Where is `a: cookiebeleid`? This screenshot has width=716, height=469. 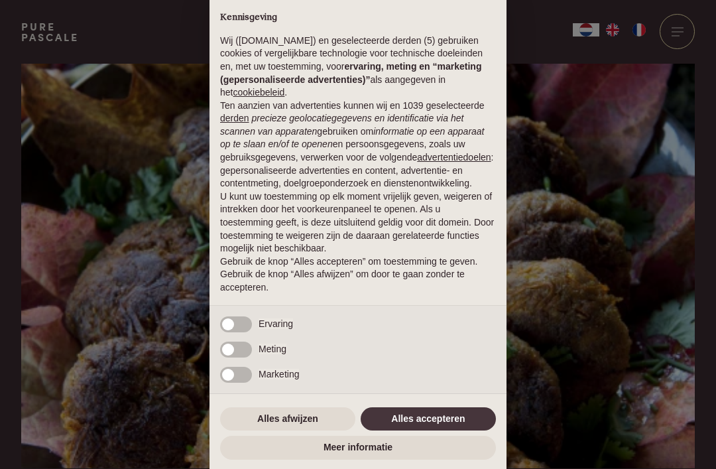 a: cookiebeleid is located at coordinates (258, 92).